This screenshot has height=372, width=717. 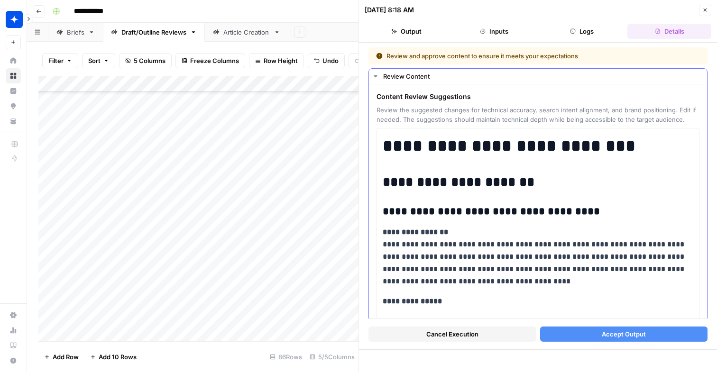 I want to click on button: Row Height, so click(x=277, y=61).